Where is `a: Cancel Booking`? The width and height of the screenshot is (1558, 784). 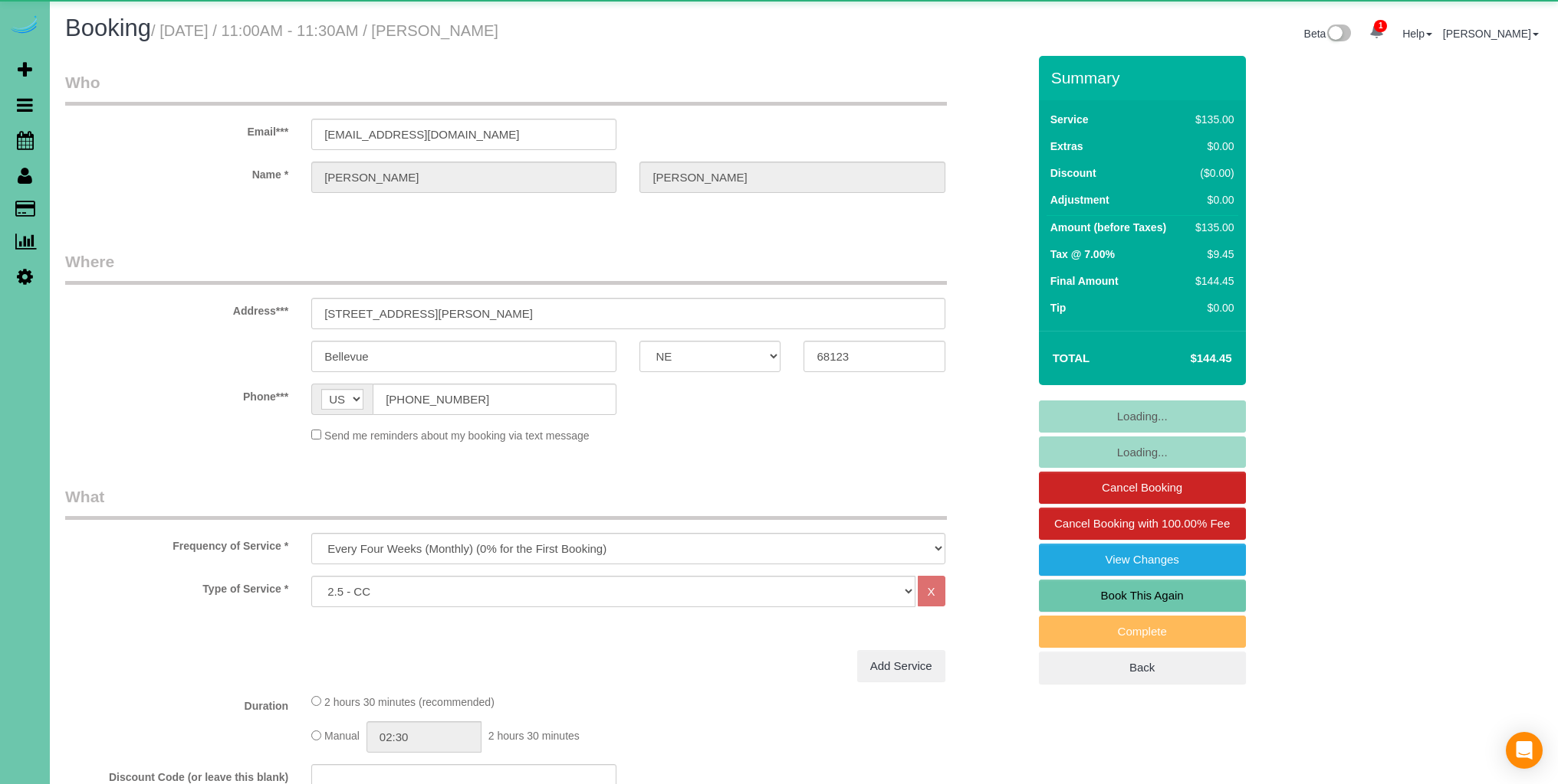 a: Cancel Booking is located at coordinates (1142, 488).